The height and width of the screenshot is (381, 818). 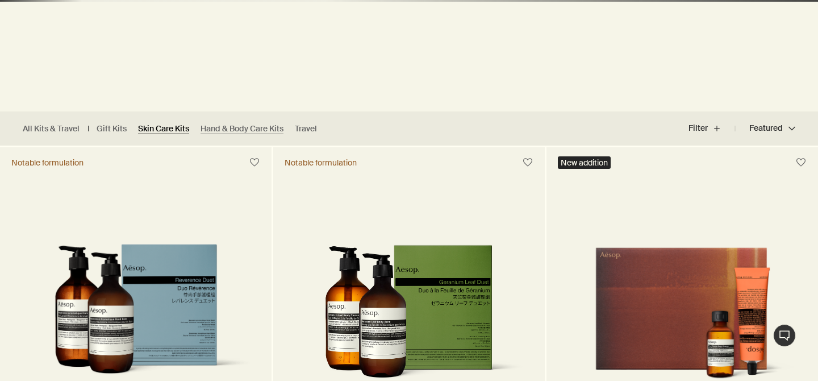 I want to click on a: All Kits & Travel, so click(x=51, y=128).